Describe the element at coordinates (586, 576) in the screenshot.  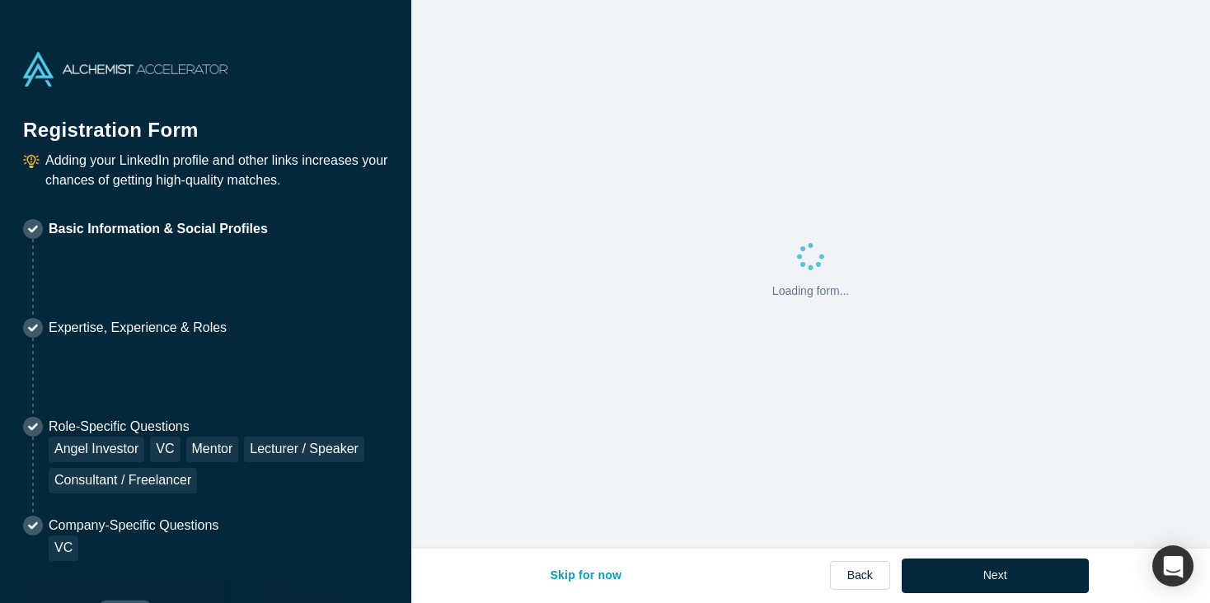
I see `button: Skip for now` at that location.